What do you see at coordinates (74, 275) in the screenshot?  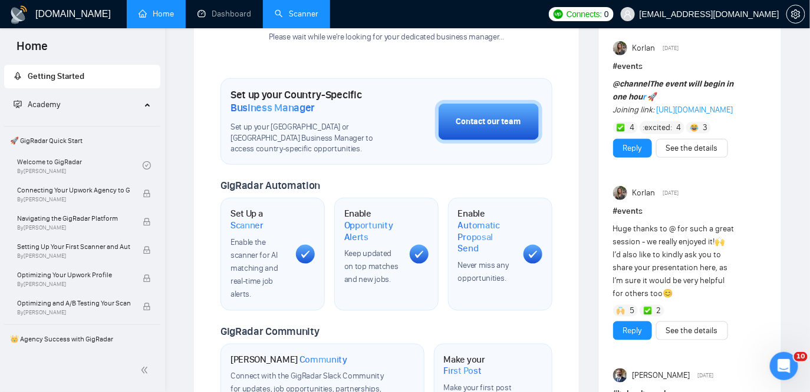 I see `span: Optimizing Your Upwork Profile` at bounding box center [74, 275].